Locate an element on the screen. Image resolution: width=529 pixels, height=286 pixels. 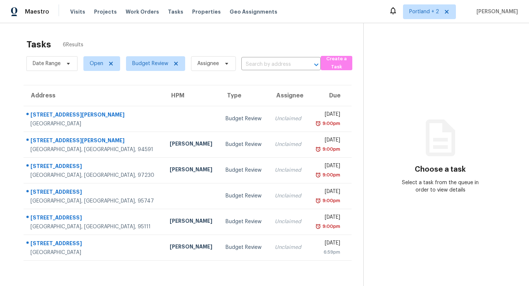
th: Due is located at coordinates (330, 96).